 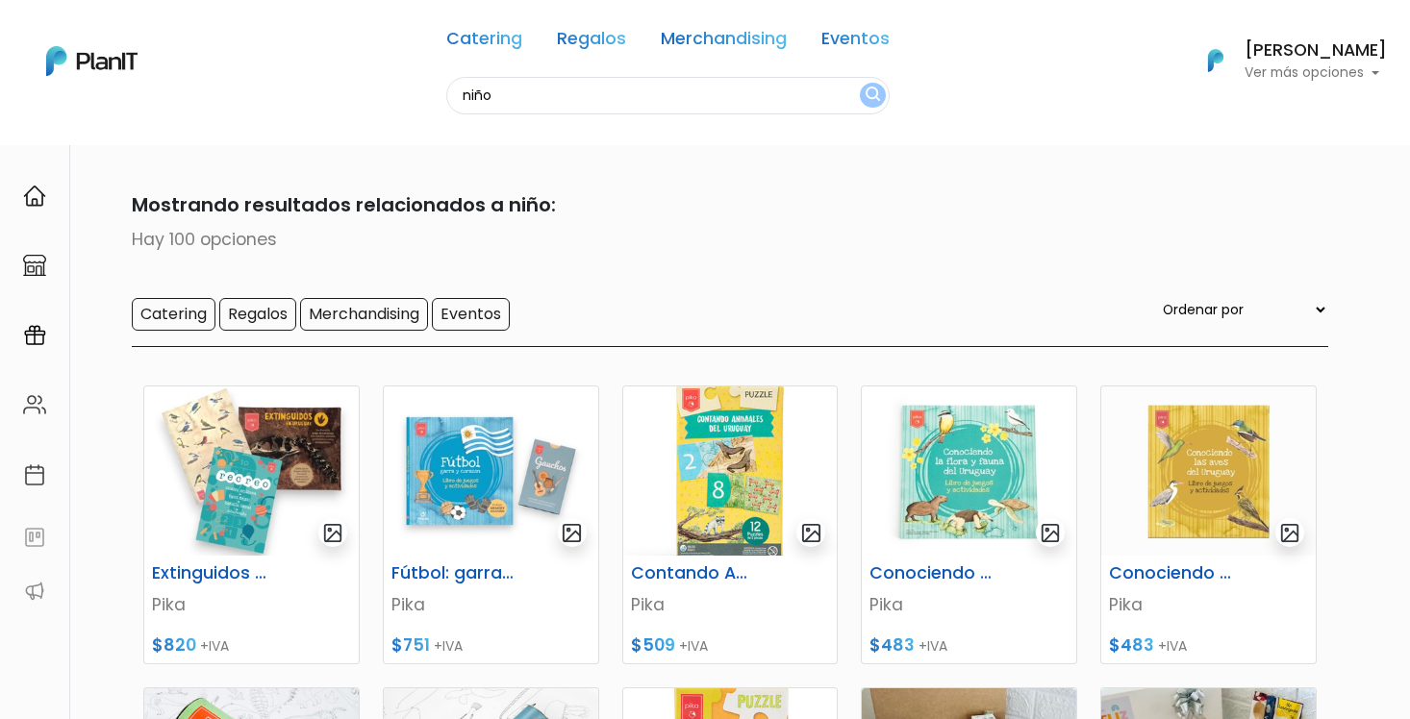 I want to click on a: Regalos, so click(x=591, y=42).